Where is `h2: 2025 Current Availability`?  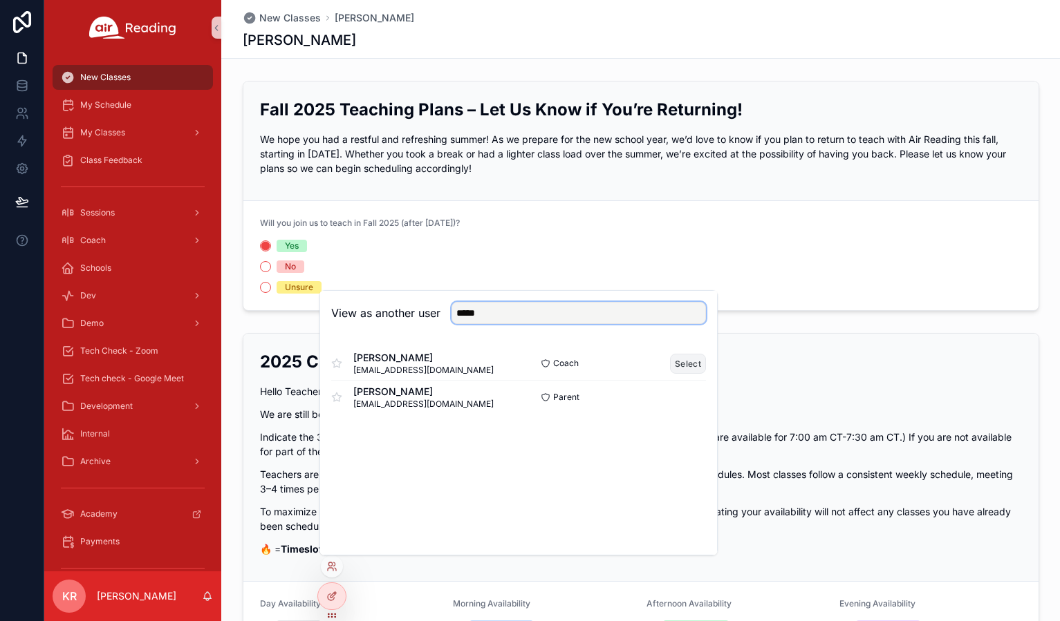 h2: 2025 Current Availability is located at coordinates (641, 362).